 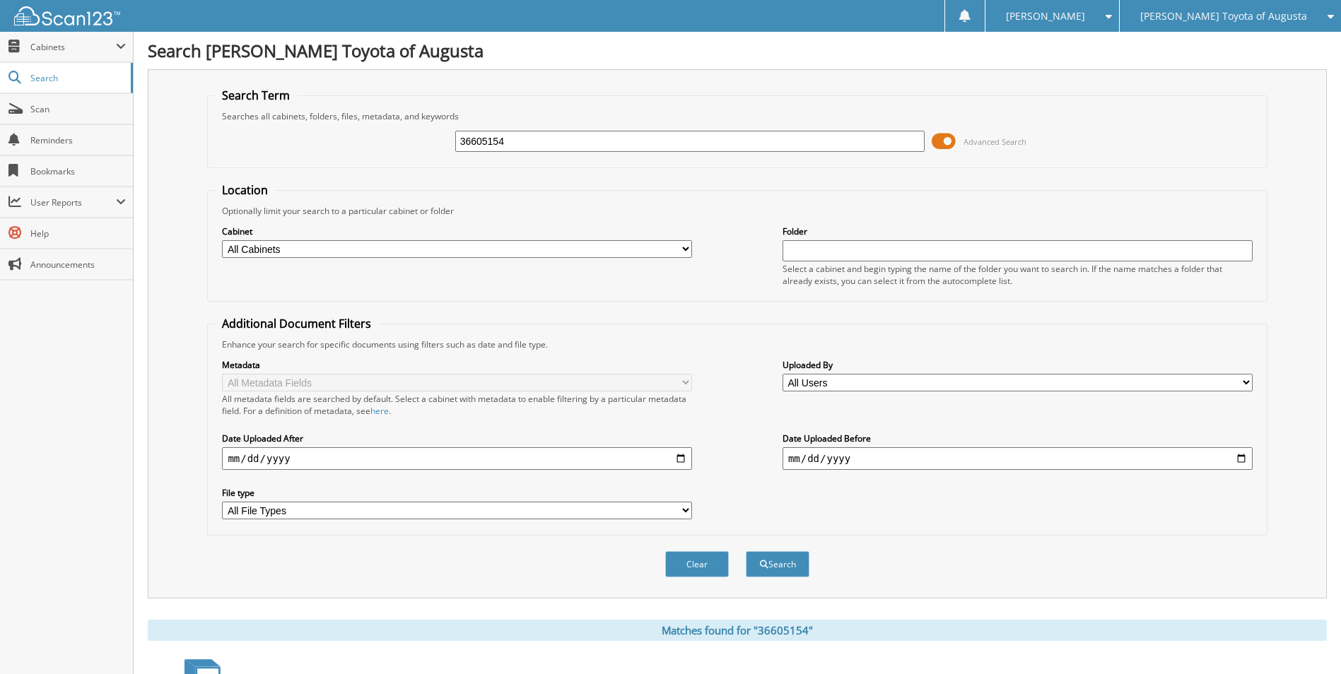 I want to click on button: Clear, so click(x=697, y=564).